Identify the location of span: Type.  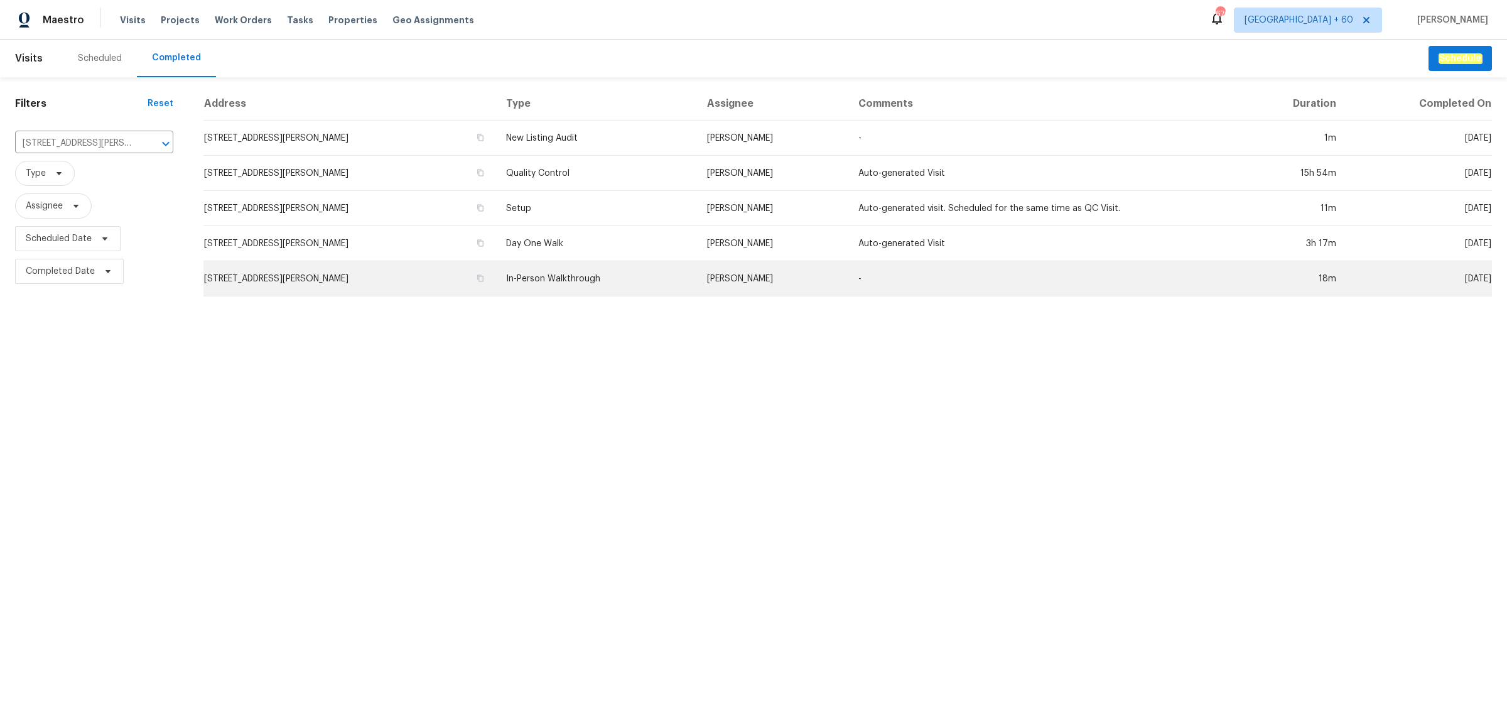
(36, 173).